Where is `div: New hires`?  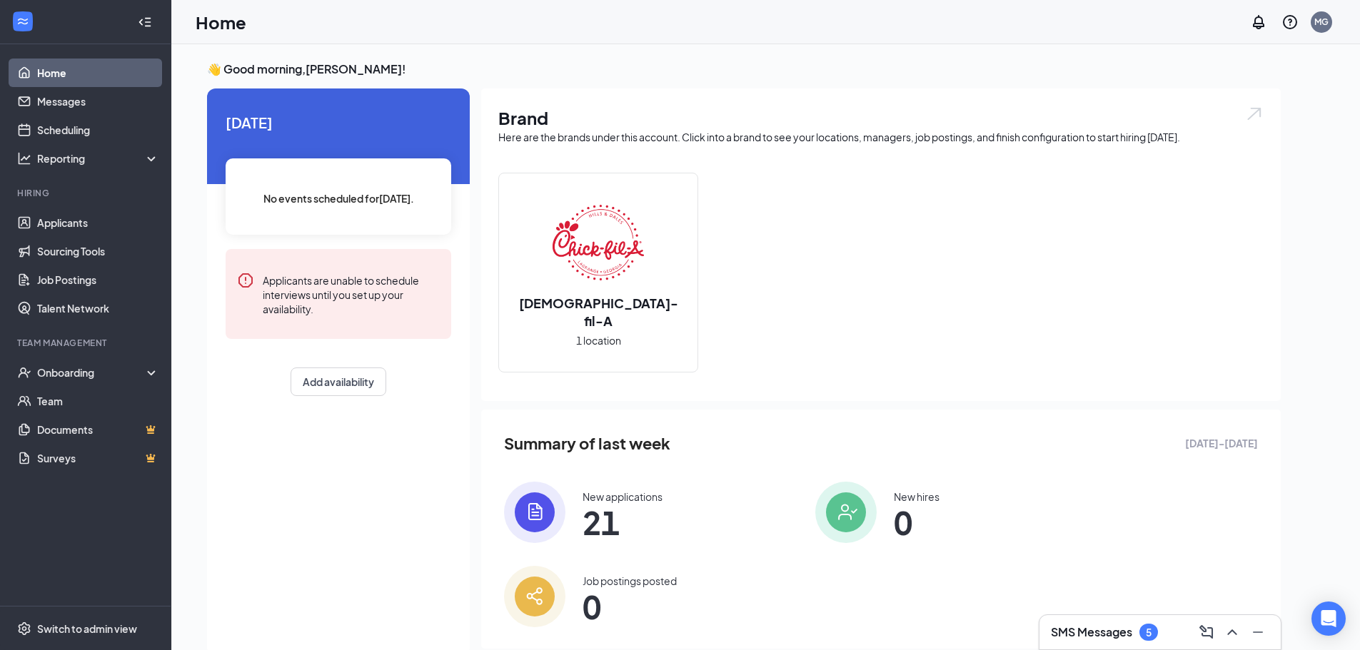 div: New hires is located at coordinates (917, 497).